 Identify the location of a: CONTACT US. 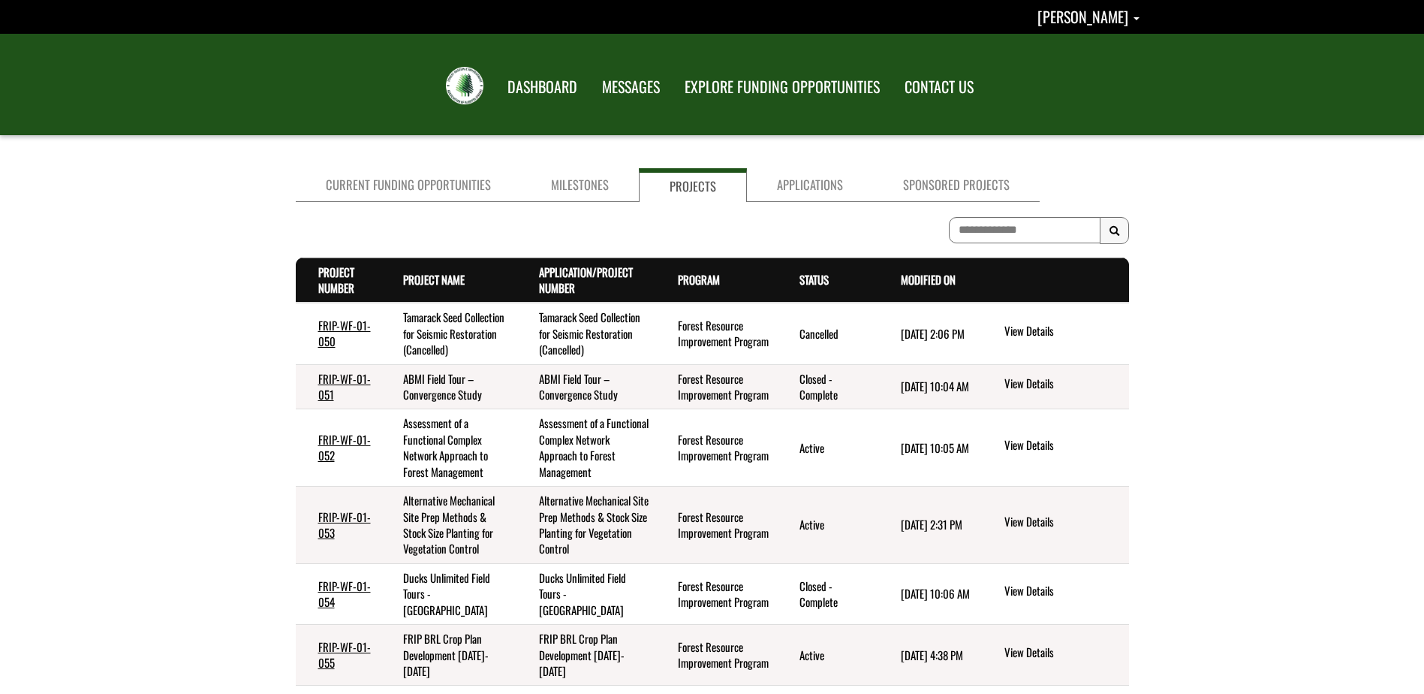
(939, 87).